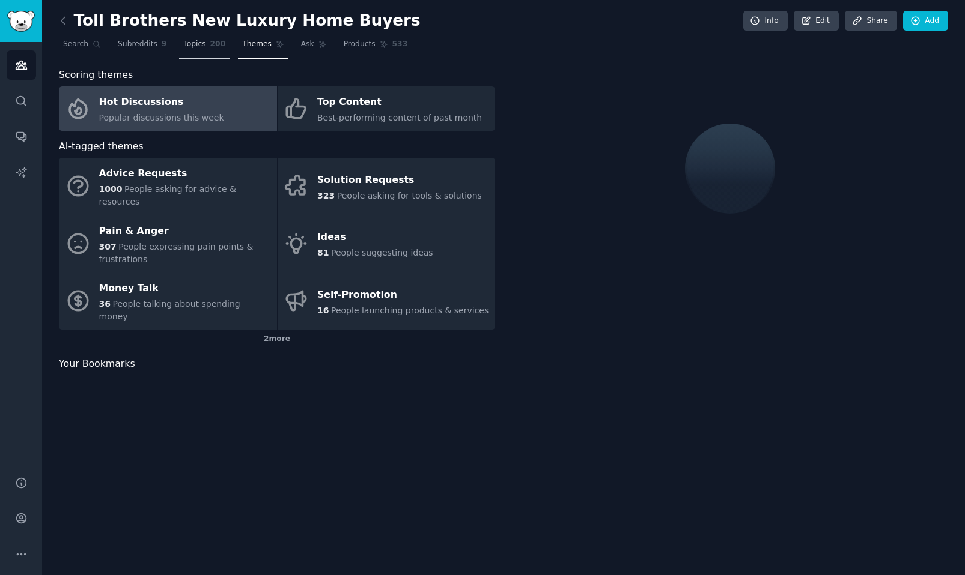 This screenshot has height=575, width=965. Describe the element at coordinates (326, 196) in the screenshot. I see `span: 323` at that location.